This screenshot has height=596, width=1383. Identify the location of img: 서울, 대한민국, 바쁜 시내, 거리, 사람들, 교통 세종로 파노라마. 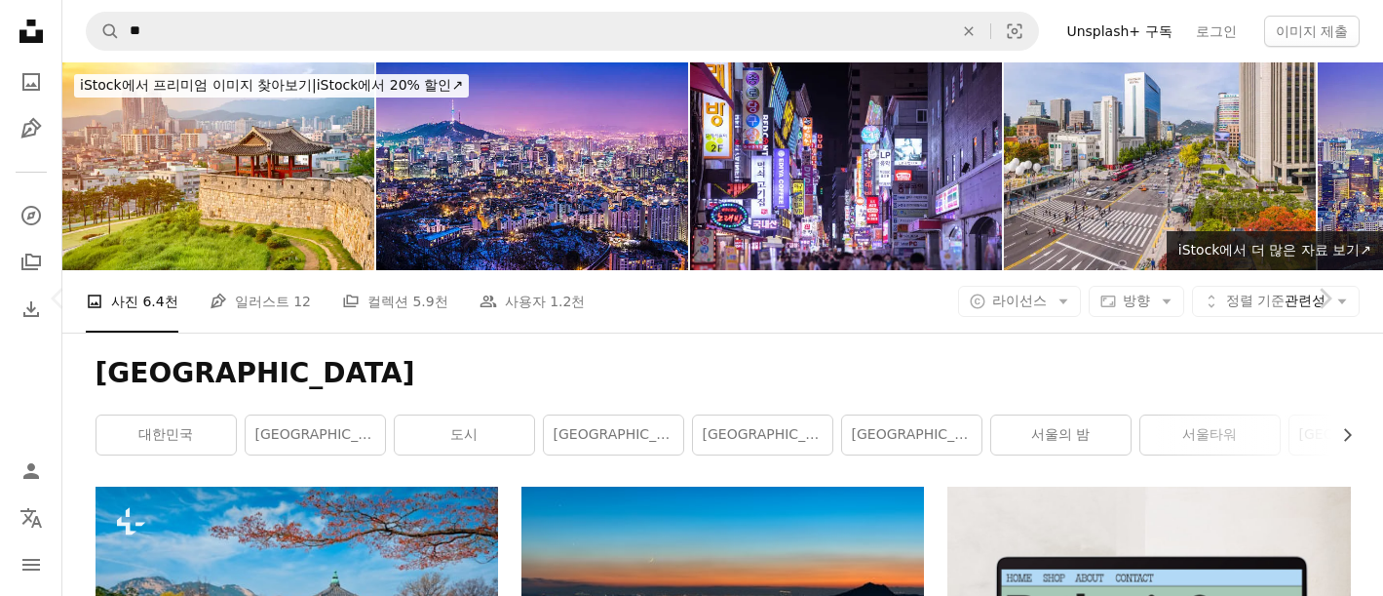
(1160, 166).